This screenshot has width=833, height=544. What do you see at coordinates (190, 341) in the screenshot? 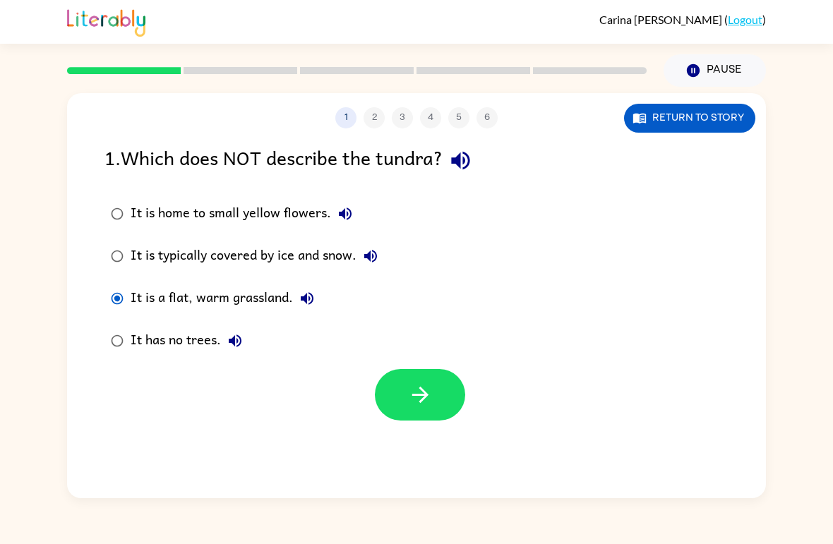
I see `div: It has no trees.` at bounding box center [190, 341].